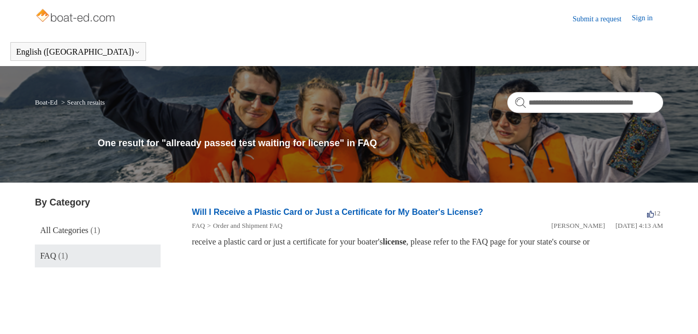 The image size is (698, 334). I want to click on a: Sign in, so click(648, 19).